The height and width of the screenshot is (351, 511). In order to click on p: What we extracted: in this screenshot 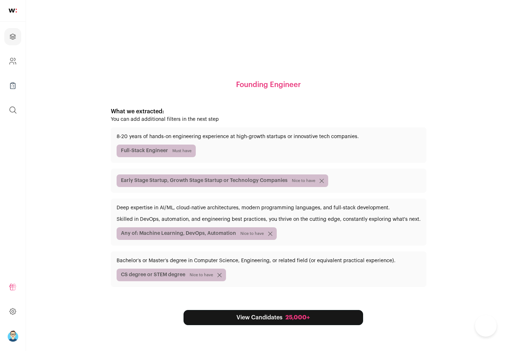, I will do `click(268, 112)`.